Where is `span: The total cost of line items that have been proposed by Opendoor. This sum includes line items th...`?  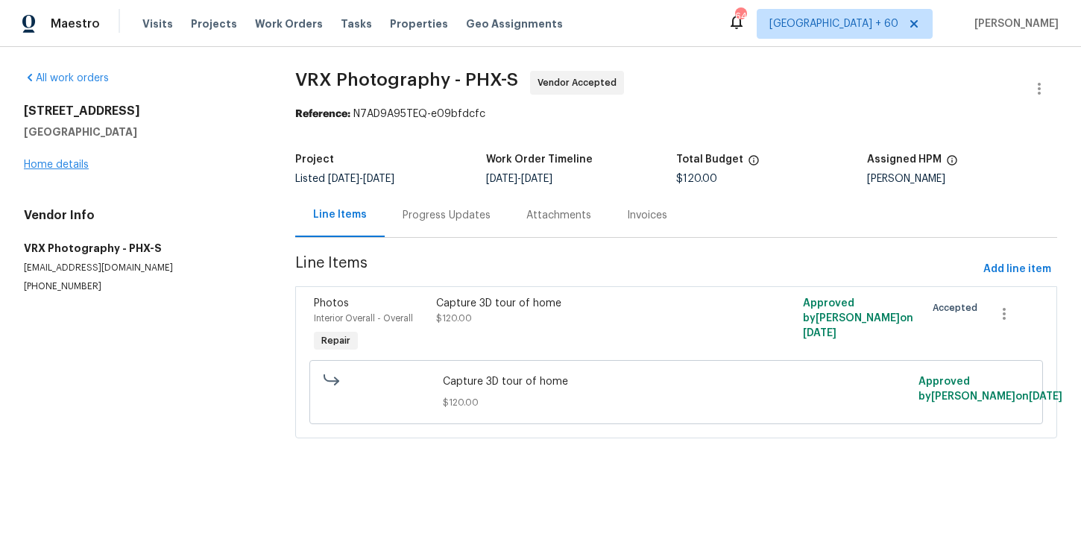
span: The total cost of line items that have been proposed by Opendoor. This sum includes line items th... is located at coordinates (754, 164).